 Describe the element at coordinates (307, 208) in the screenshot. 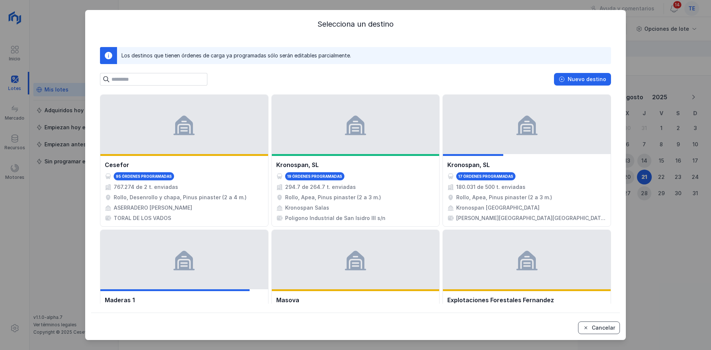

I see `div: Kronospan Salas` at that location.